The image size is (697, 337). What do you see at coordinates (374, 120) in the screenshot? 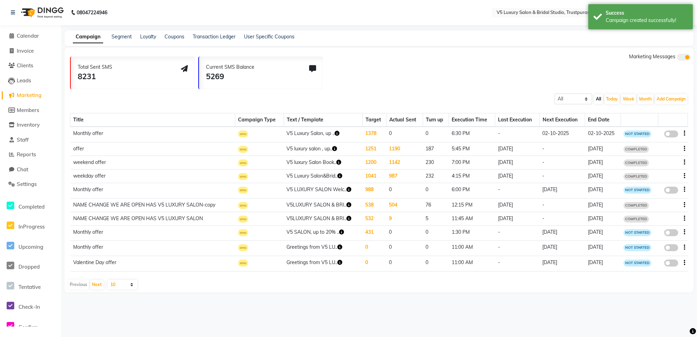
I see `th: Target` at bounding box center [374, 120].